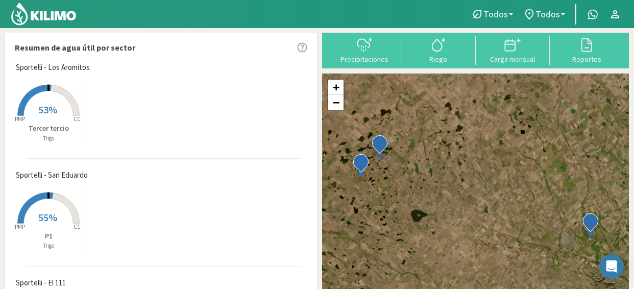 The width and height of the screenshot is (634, 289). Describe the element at coordinates (364, 50) in the screenshot. I see `button: Precipitaciones` at that location.